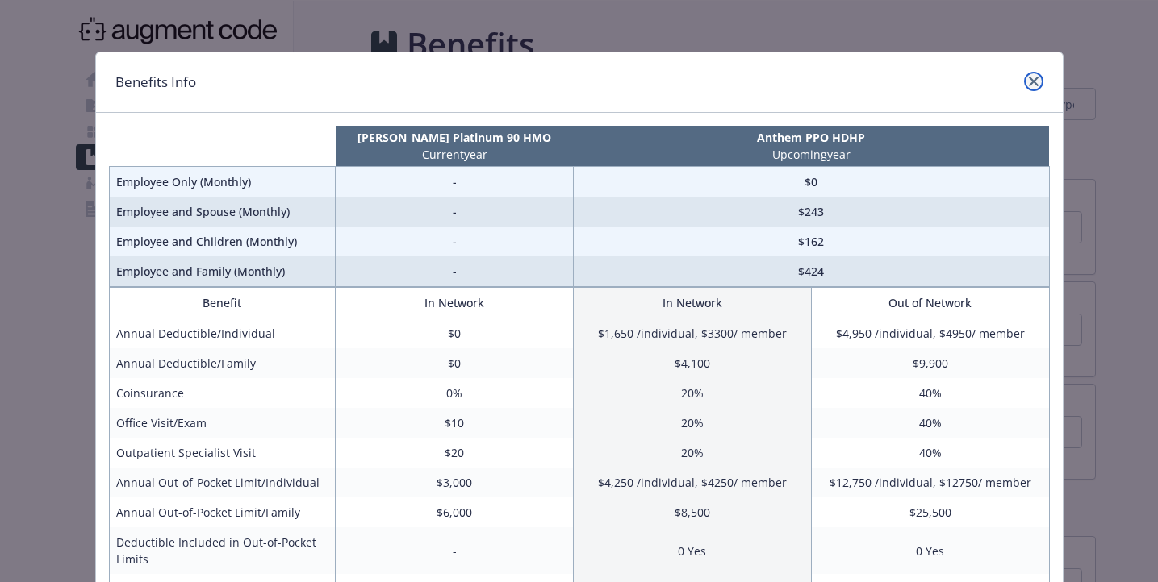 The image size is (1158, 582). I want to click on td: $243, so click(811, 211).